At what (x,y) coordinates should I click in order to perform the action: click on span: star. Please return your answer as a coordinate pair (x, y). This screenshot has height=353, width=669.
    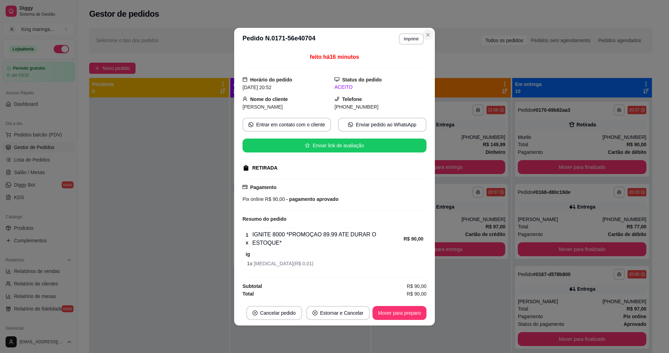
    Looking at the image, I should click on (307, 146).